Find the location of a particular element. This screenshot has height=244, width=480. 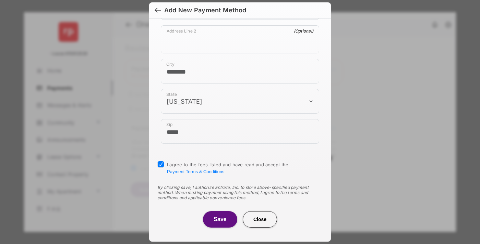

span: I agree to the fees listed and have read and accept the is located at coordinates (228, 168).